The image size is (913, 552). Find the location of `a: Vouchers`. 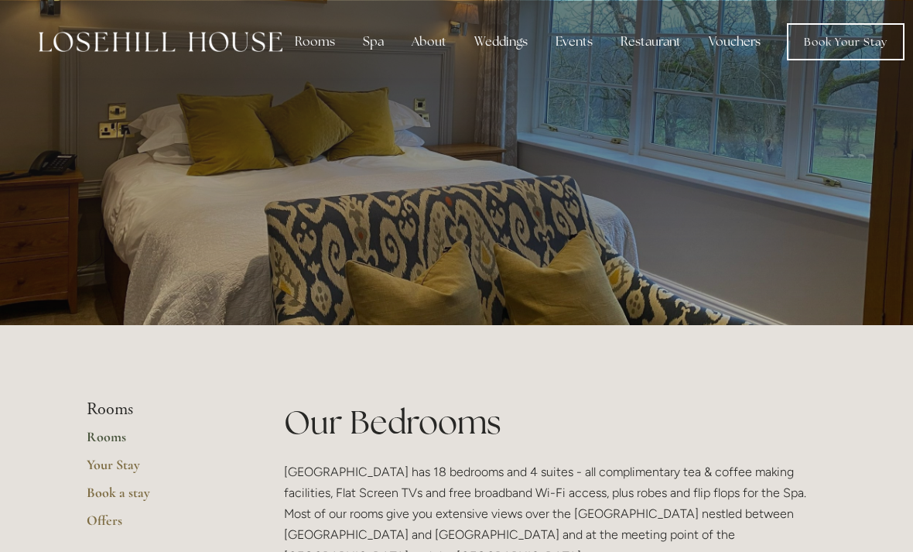

a: Vouchers is located at coordinates (734, 42).